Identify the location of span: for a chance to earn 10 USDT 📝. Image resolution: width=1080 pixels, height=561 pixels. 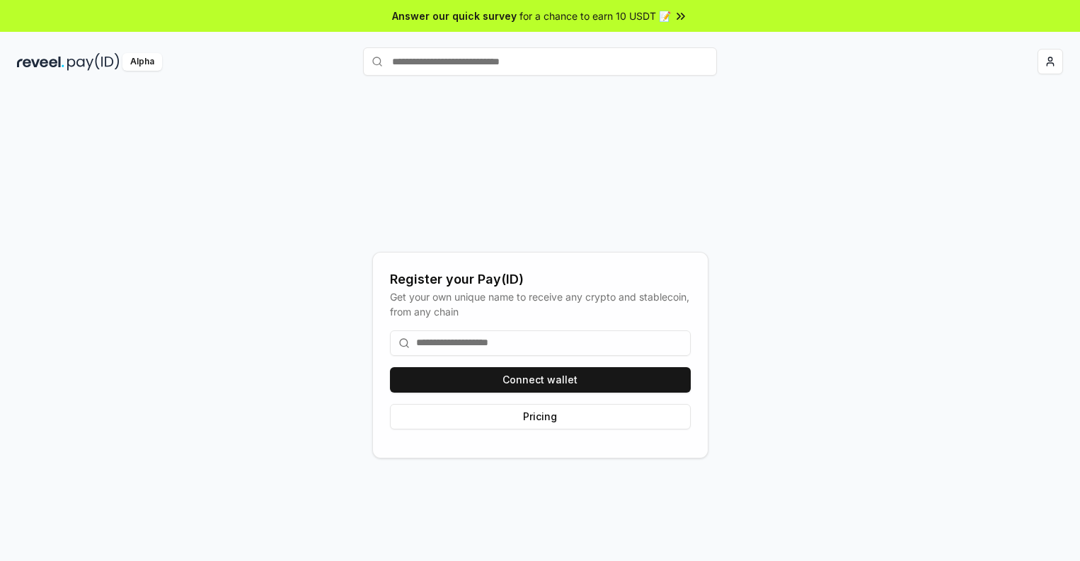
(595, 16).